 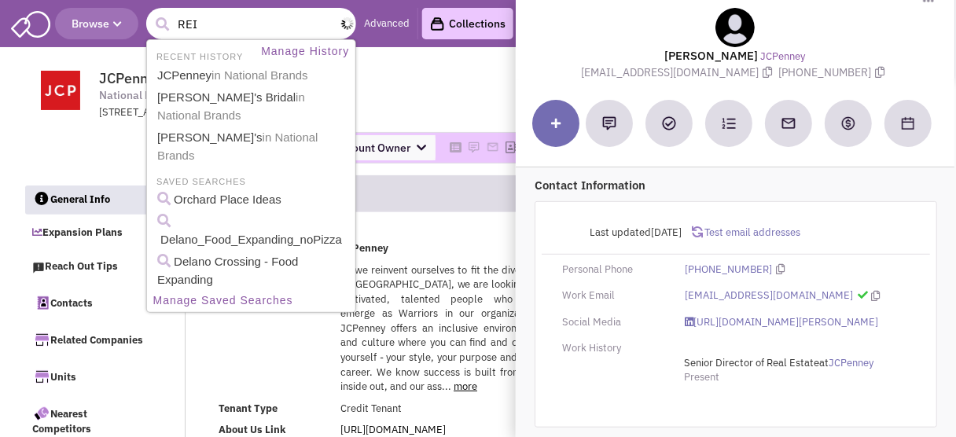 I want to click on li: SAVED SEARCHES, so click(x=251, y=180).